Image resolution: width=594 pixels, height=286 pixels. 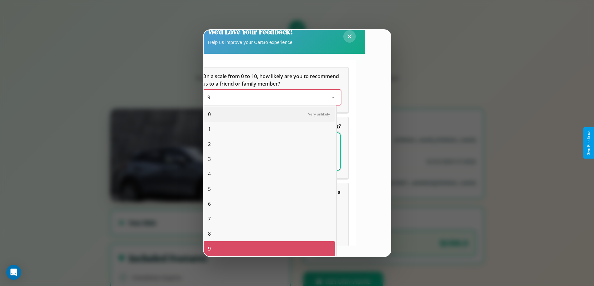 What do you see at coordinates (209, 204) in the screenshot?
I see `span: 6` at bounding box center [209, 204].